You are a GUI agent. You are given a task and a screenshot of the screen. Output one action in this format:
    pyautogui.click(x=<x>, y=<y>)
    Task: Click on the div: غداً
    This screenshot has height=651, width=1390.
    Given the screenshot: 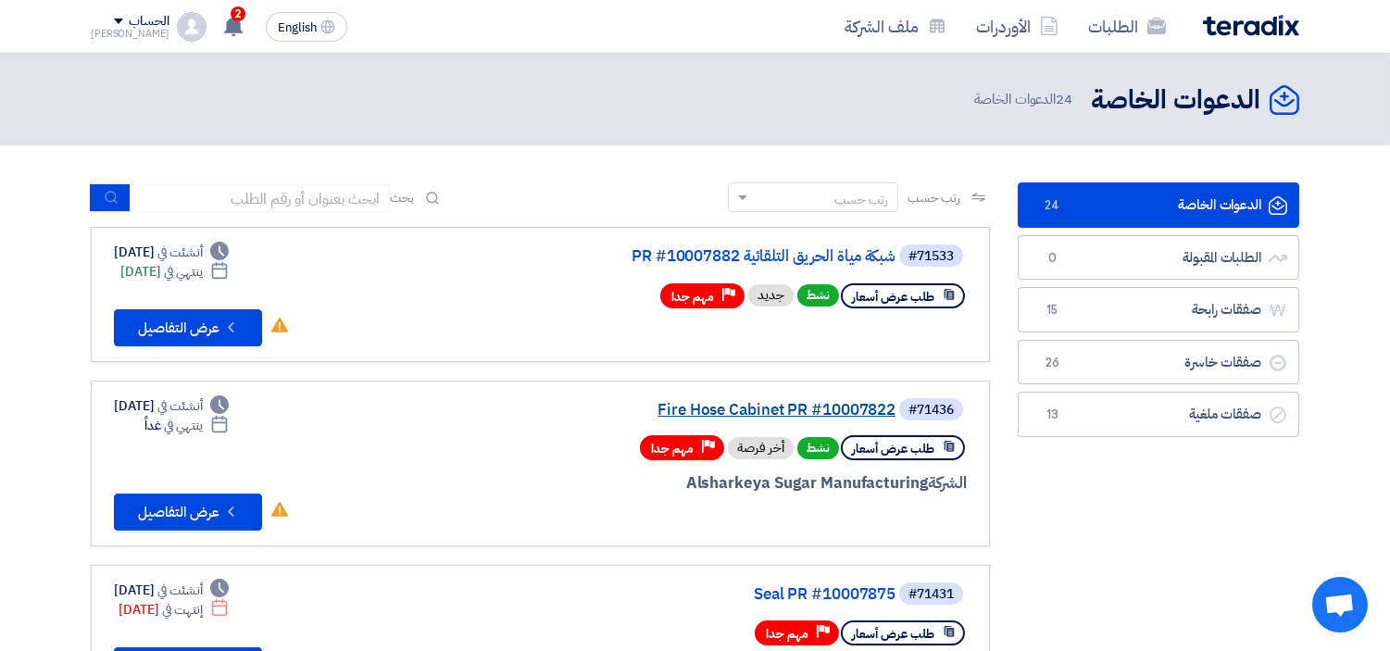 What is the action you would take?
    pyautogui.click(x=186, y=425)
    